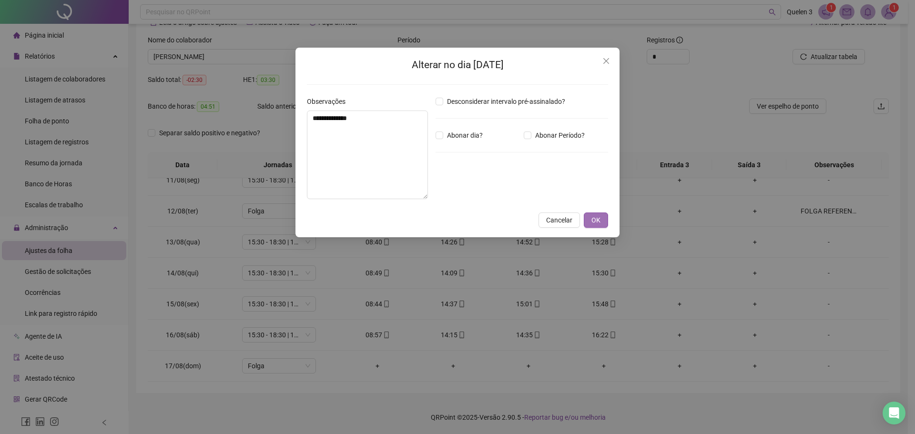 Image resolution: width=915 pixels, height=434 pixels. Describe the element at coordinates (596, 220) in the screenshot. I see `span: OK` at that location.